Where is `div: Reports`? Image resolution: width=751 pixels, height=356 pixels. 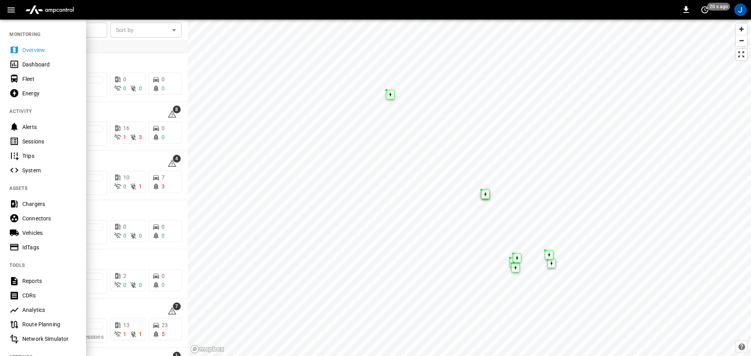
div: Reports is located at coordinates (49, 281).